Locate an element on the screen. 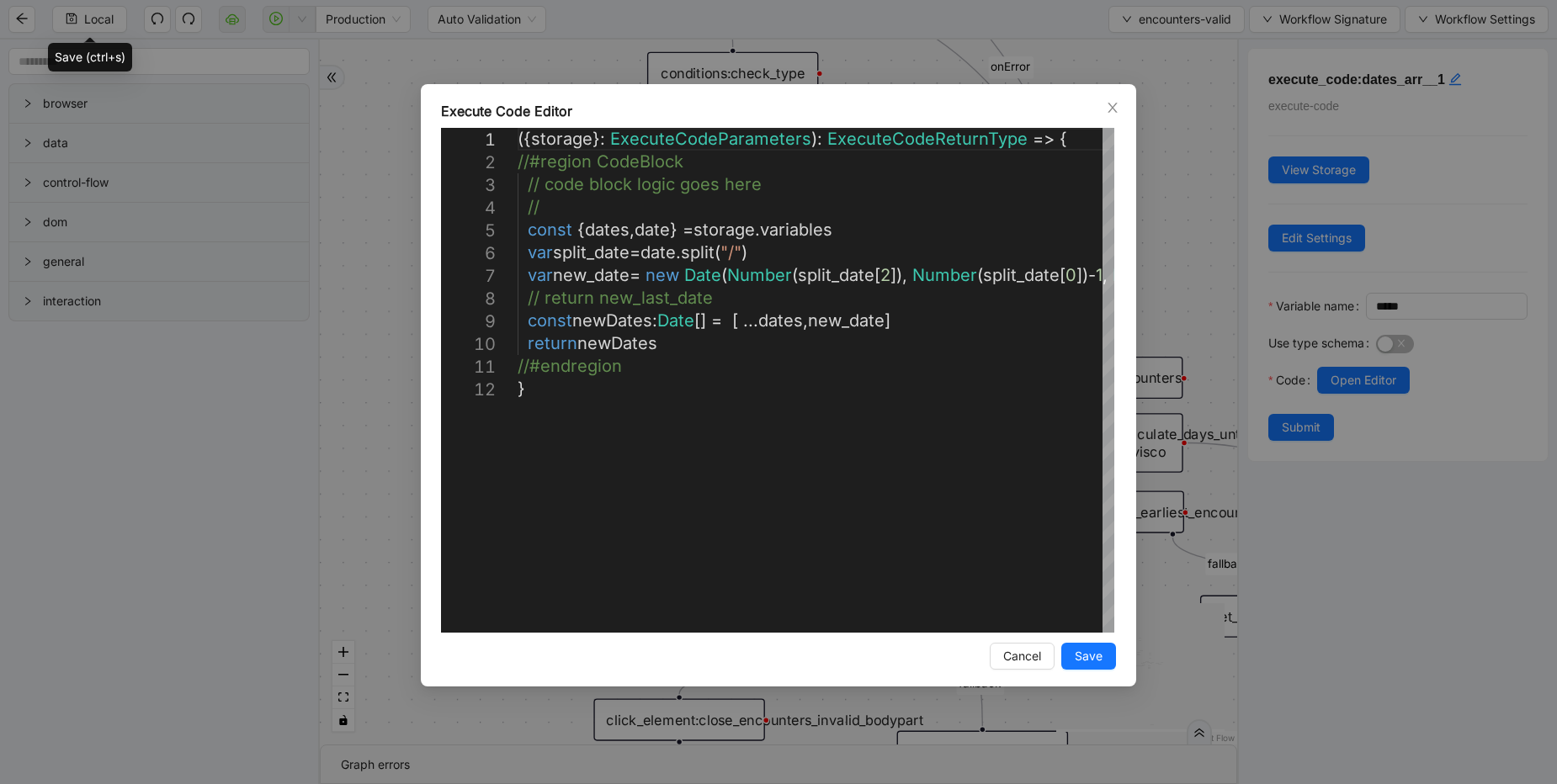 Image resolution: width=1557 pixels, height=784 pixels. div: 2 is located at coordinates (468, 163).